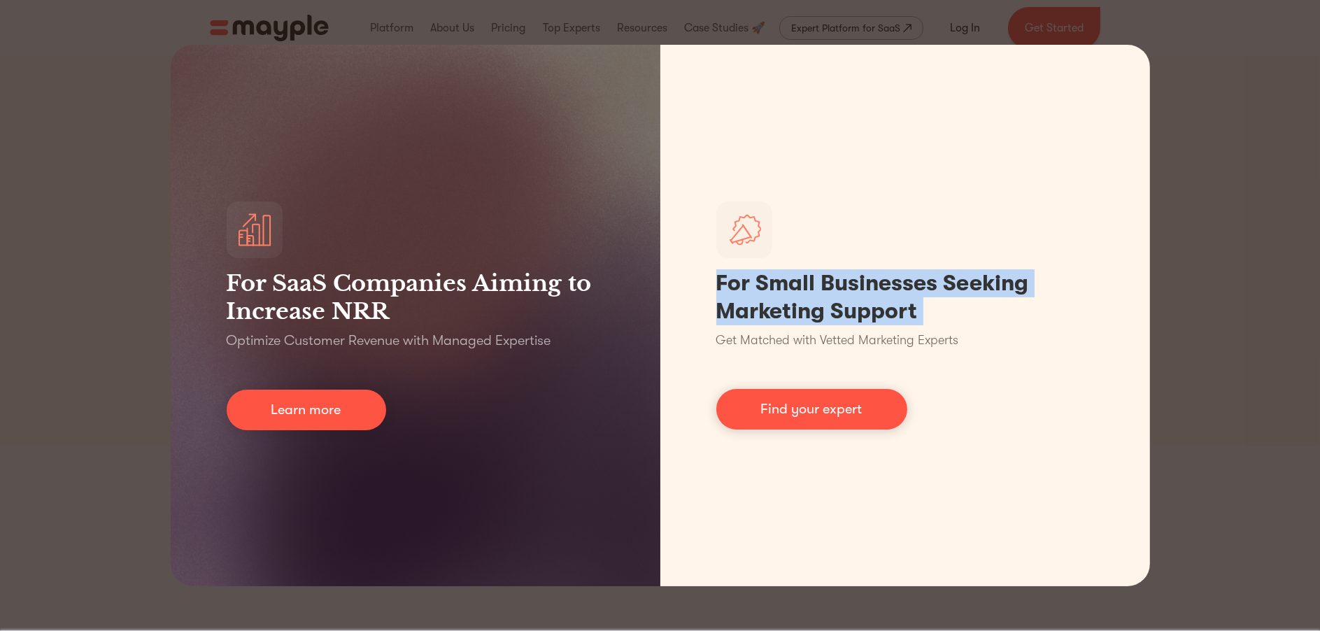 Image resolution: width=1320 pixels, height=631 pixels. What do you see at coordinates (306, 410) in the screenshot?
I see `a: Learn more` at bounding box center [306, 410].